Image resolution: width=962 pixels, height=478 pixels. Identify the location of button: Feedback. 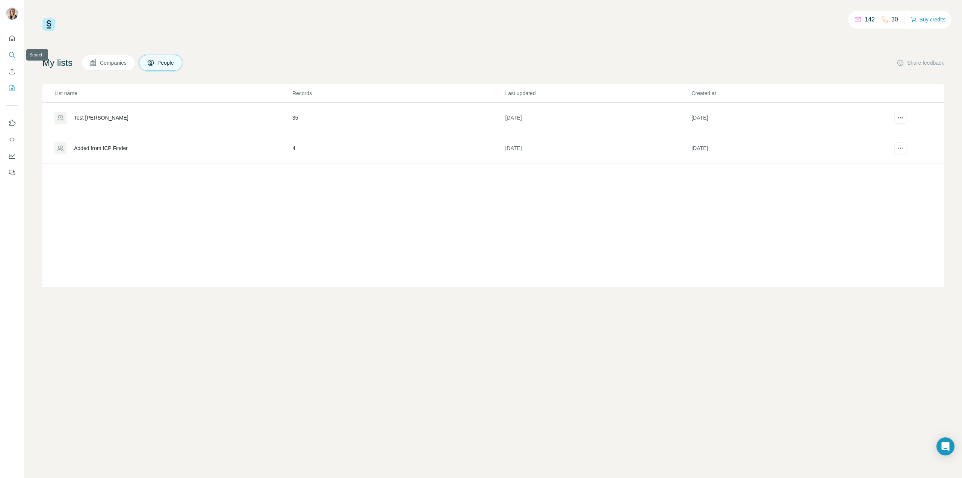
(12, 173).